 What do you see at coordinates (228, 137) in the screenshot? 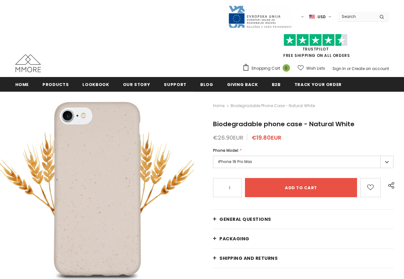
I see `span: €26.90EUR` at bounding box center [228, 137].